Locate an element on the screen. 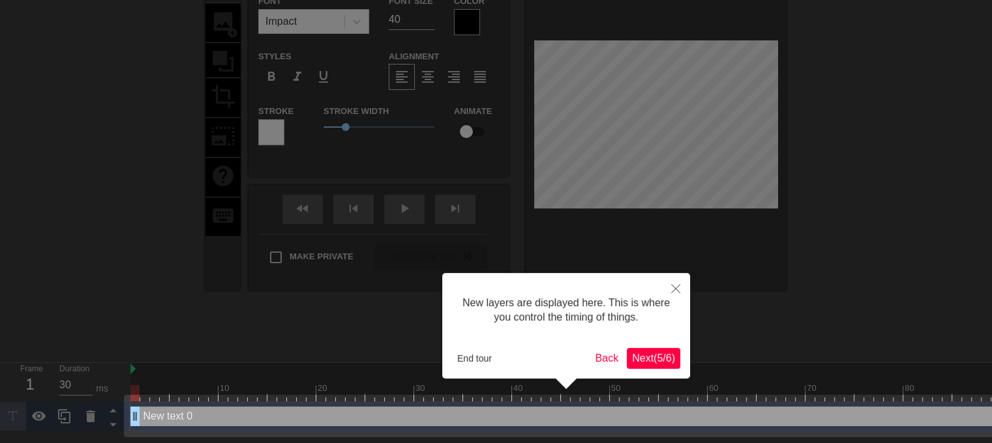 The image size is (992, 443). button: Next is located at coordinates (653, 359).